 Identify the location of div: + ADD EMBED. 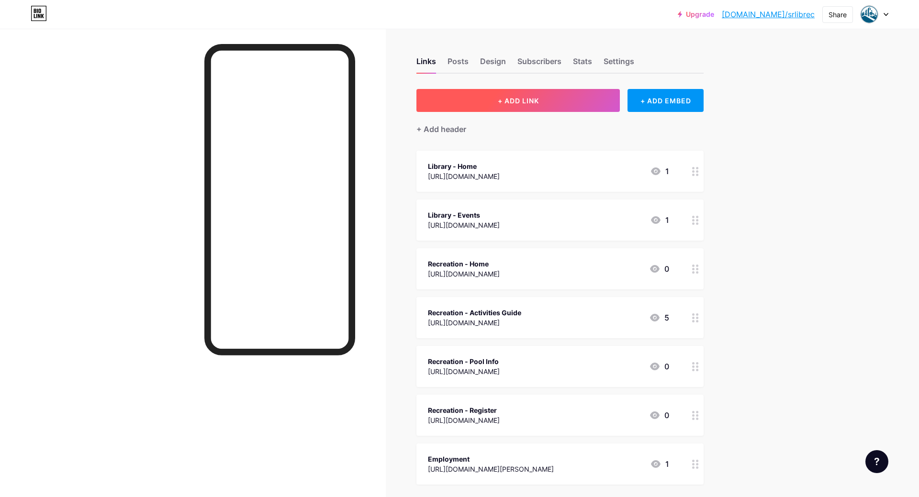
(665, 101).